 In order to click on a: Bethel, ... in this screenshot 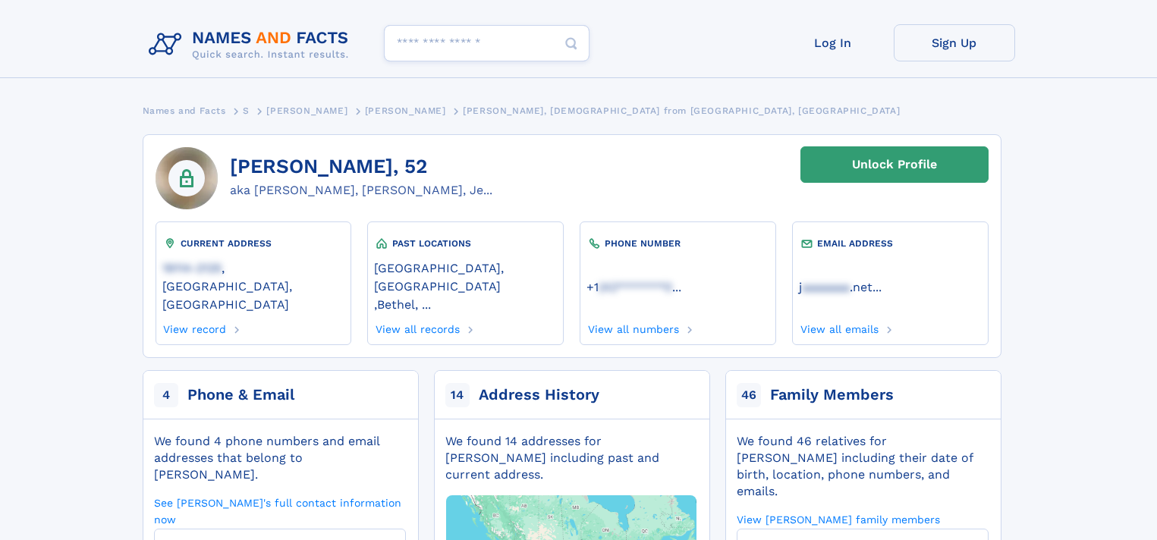, I will do `click(404, 304)`.